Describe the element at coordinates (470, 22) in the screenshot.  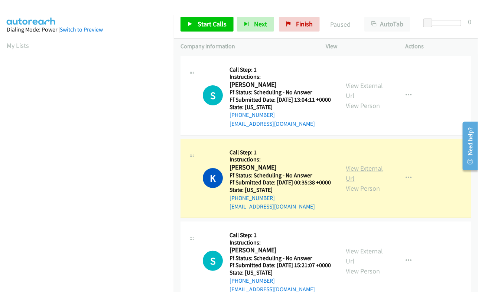
I see `div: 0` at that location.